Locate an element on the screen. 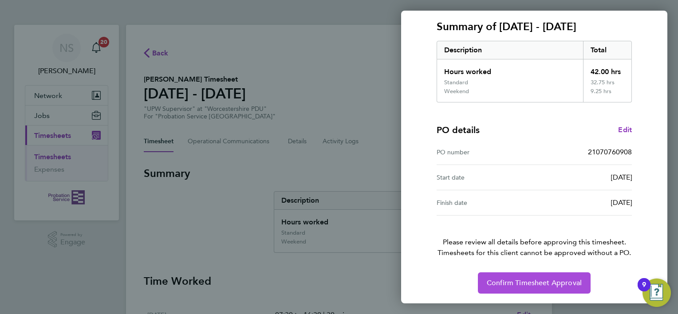 The width and height of the screenshot is (678, 314). button: Confirm Timesheet Approval is located at coordinates (534, 283).